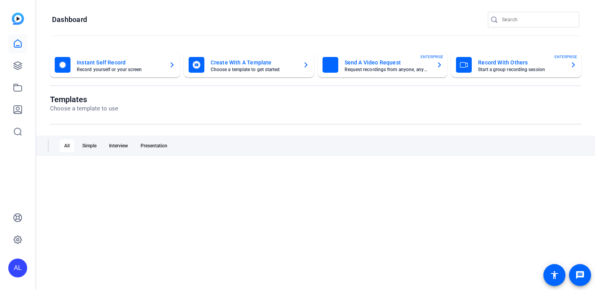 This screenshot has height=290, width=595. I want to click on button: Send A Video RequestRequest recordings from anyone, anywhereENTERPRISE, so click(382, 65).